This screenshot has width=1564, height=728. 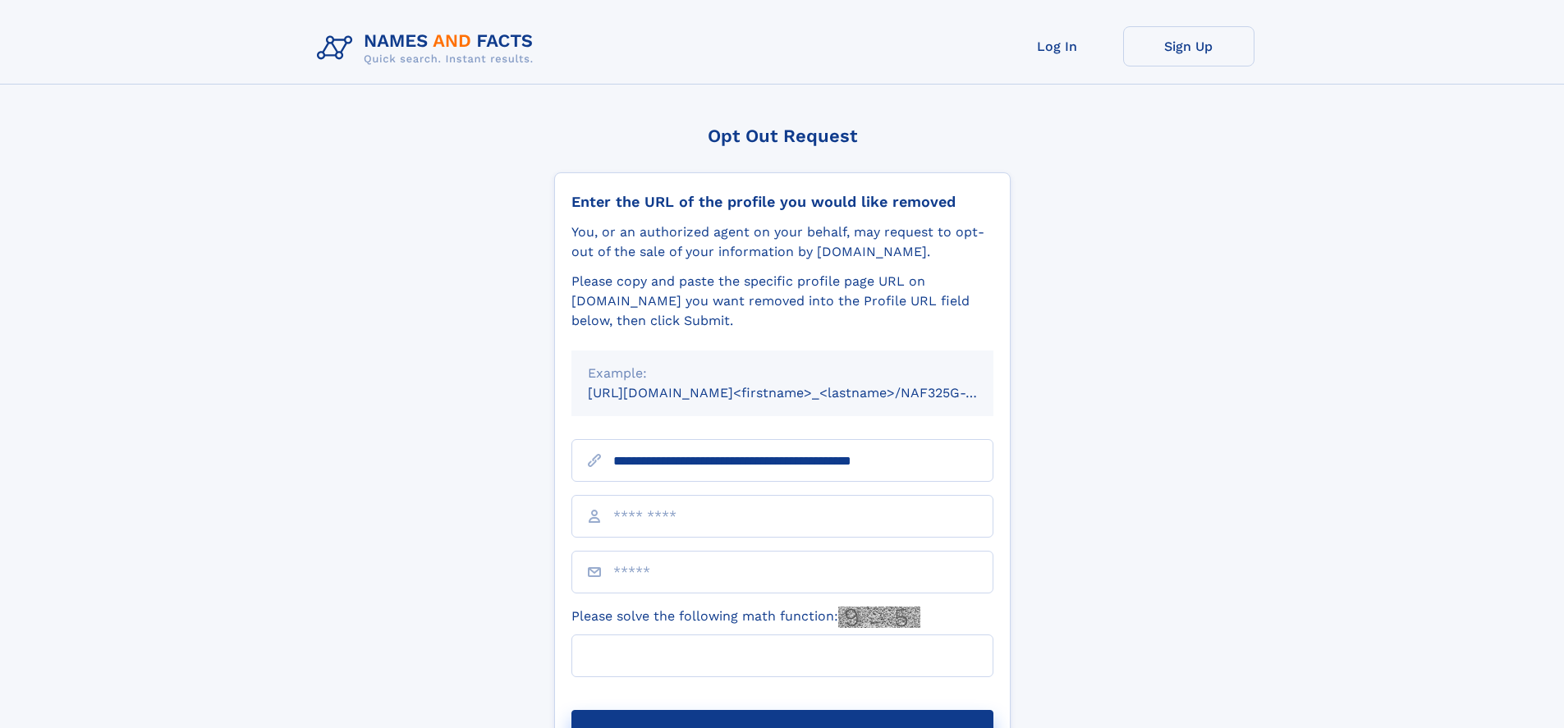 What do you see at coordinates (745, 617) in the screenshot?
I see `label: Please solve the following math function:` at bounding box center [745, 617].